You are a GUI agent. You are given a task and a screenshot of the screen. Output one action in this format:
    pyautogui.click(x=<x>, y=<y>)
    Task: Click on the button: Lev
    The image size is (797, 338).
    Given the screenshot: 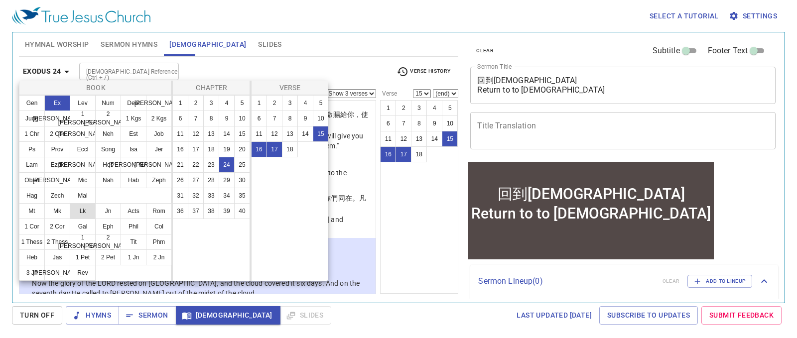 What is the action you would take?
    pyautogui.click(x=83, y=103)
    